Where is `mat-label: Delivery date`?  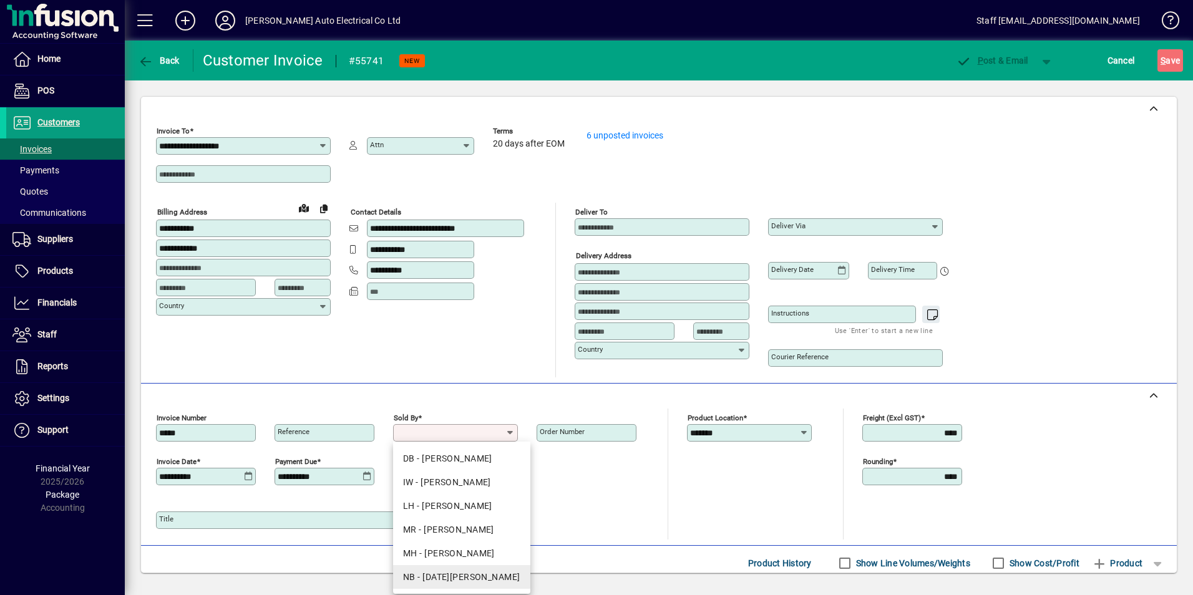 mat-label: Delivery date is located at coordinates (792, 269).